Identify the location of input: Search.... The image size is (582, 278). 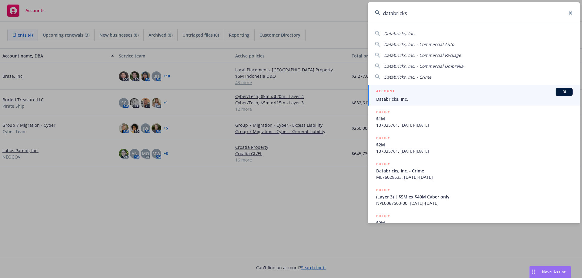
(473, 13).